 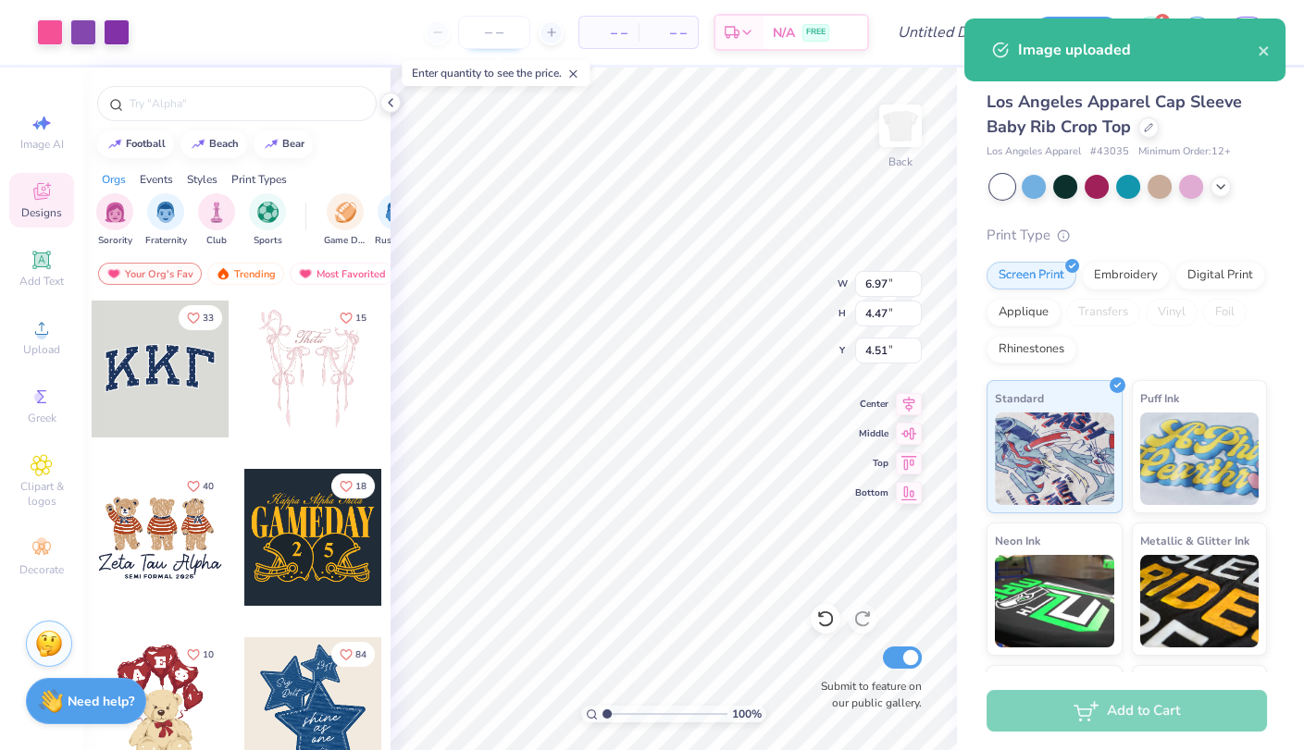 I want to click on div: filter for Fraternity, so click(x=166, y=220).